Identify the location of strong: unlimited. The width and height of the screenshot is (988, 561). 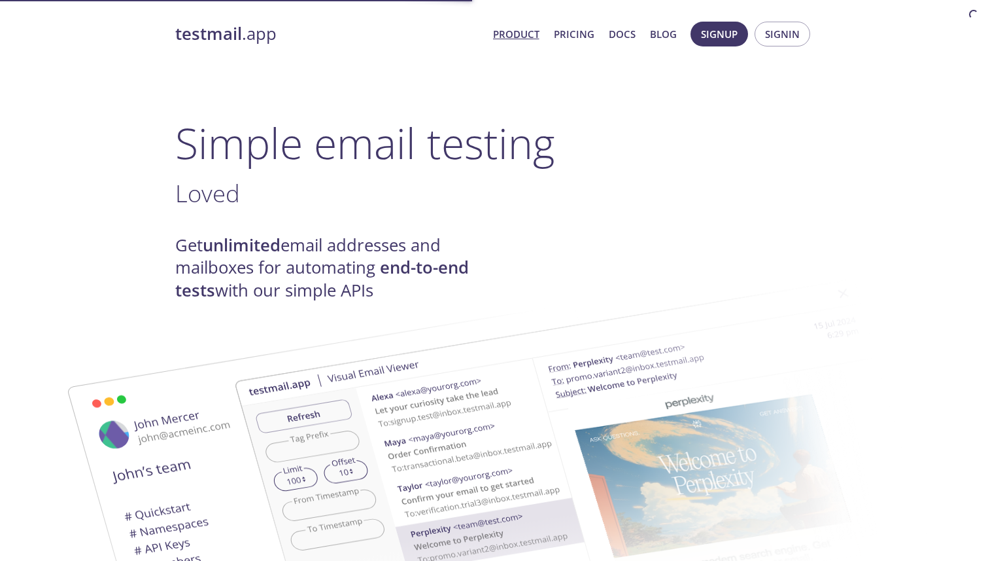
(241, 245).